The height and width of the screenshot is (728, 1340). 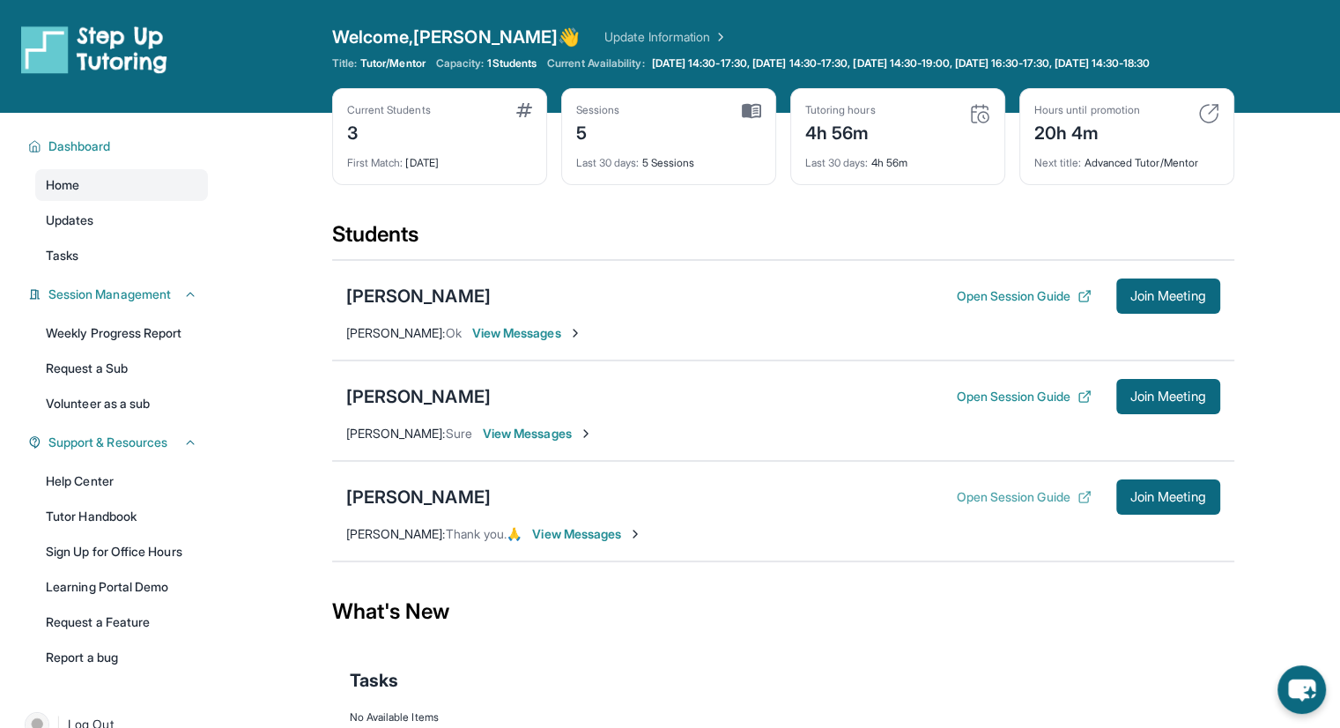 I want to click on div: Advanced Tutor/Mentor, so click(x=1127, y=158).